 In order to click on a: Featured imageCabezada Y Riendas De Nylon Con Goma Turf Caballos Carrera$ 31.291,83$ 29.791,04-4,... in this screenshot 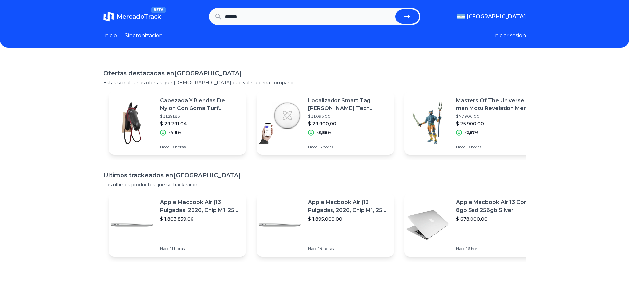, I will do `click(177, 123)`.